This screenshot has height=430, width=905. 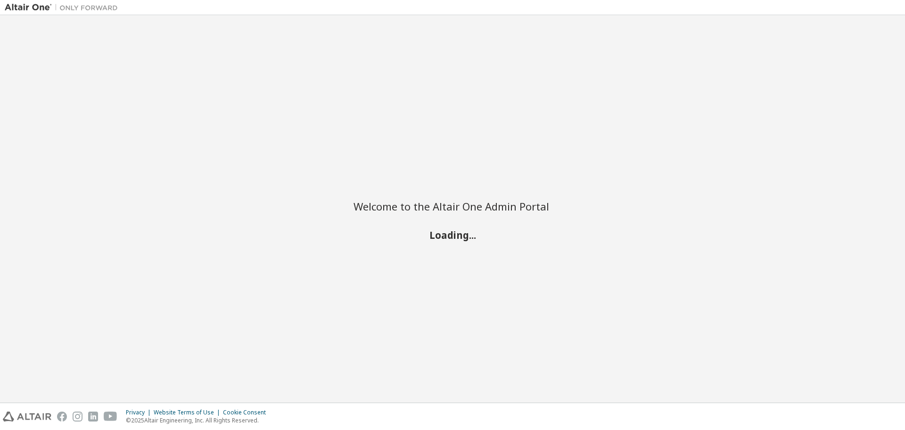 I want to click on img: facebook.svg, so click(x=62, y=416).